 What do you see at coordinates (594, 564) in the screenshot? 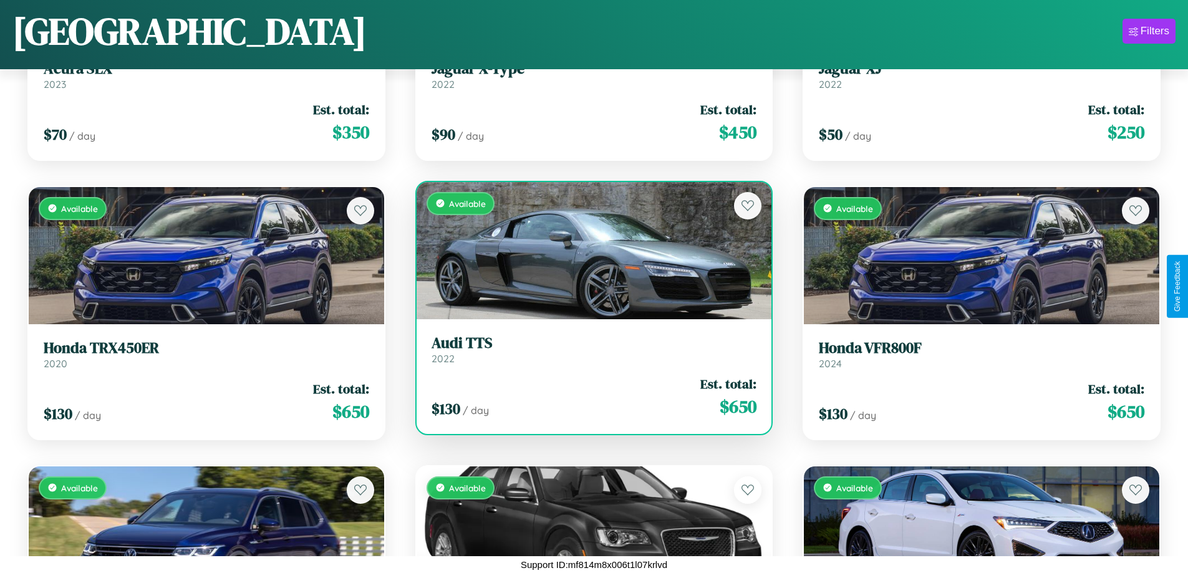
I see `p: Support ID: mf814m8x006t1l07krlvd` at bounding box center [594, 564].